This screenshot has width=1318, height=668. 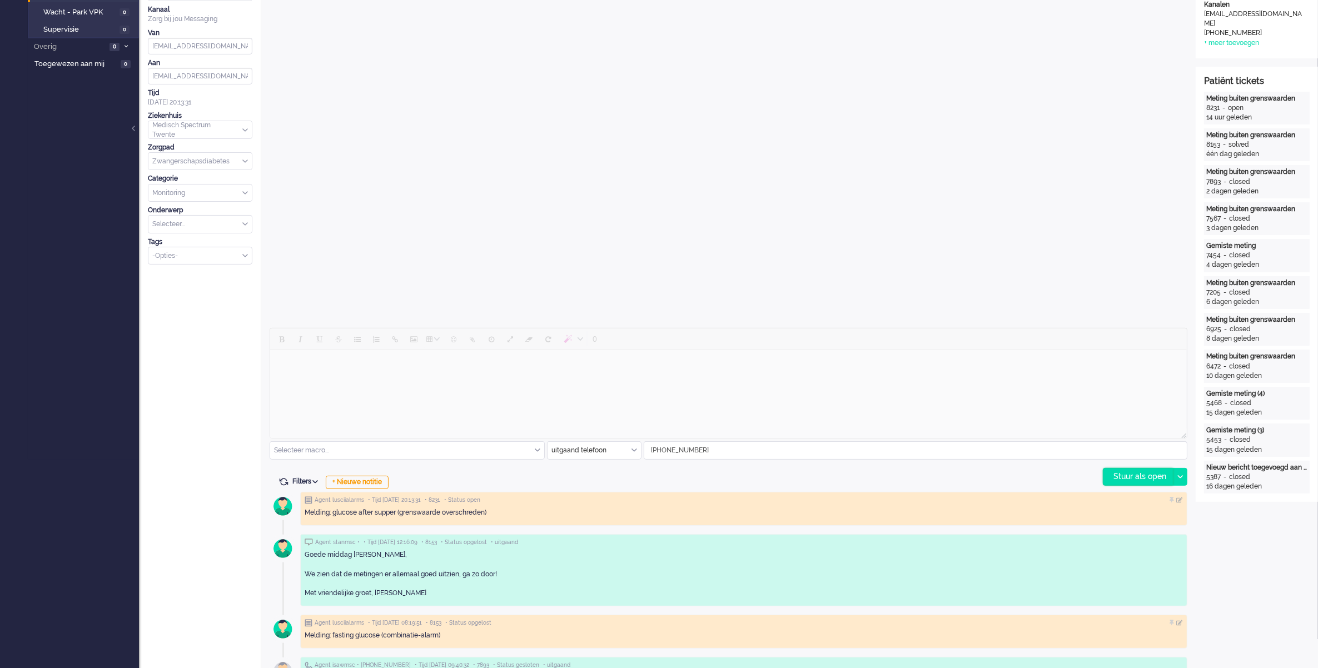 What do you see at coordinates (468, 623) in the screenshot?
I see `span: • Status opgelost` at bounding box center [468, 623].